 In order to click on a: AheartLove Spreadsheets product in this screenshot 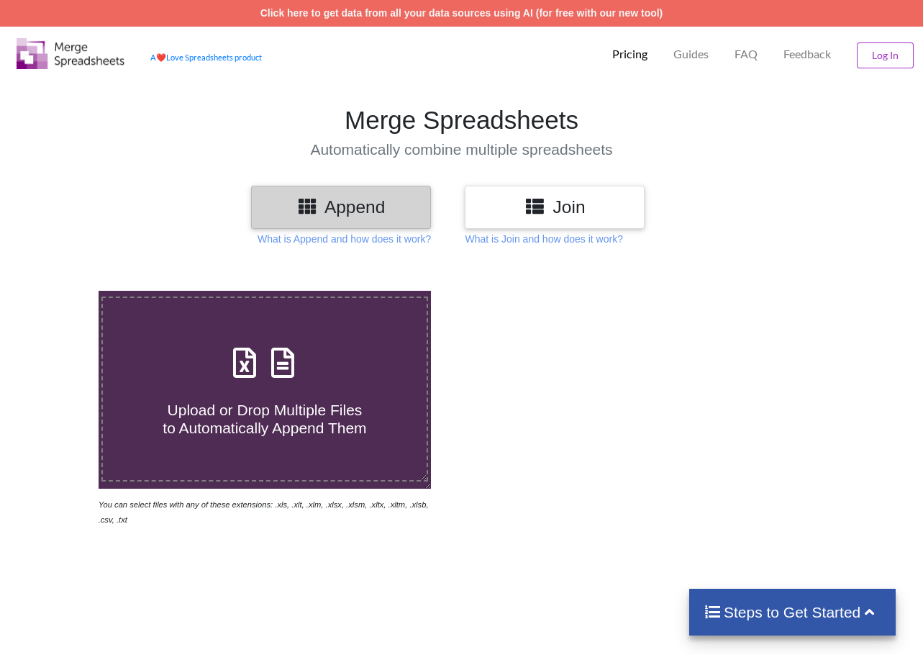, I will do `click(206, 57)`.